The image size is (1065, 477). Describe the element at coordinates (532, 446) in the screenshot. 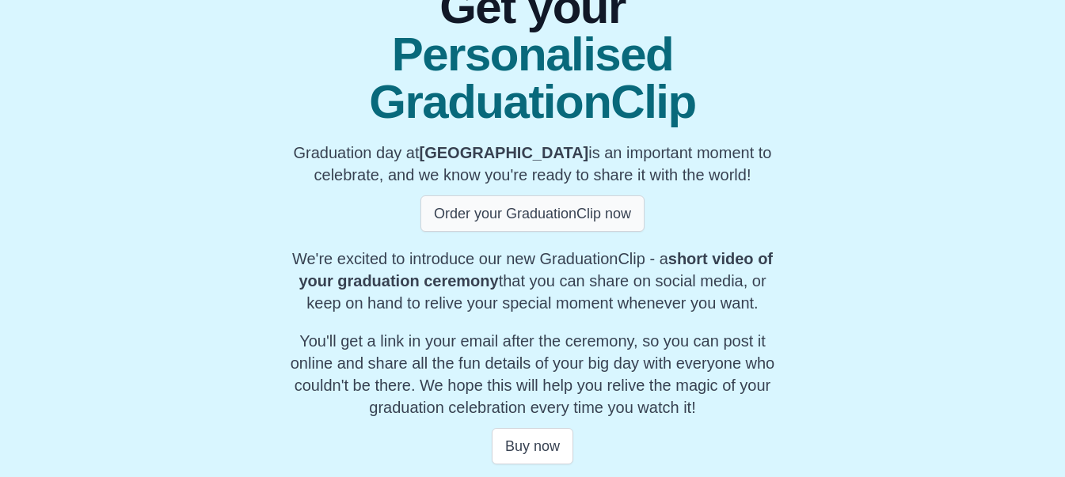

I see `button: Buy now` at that location.